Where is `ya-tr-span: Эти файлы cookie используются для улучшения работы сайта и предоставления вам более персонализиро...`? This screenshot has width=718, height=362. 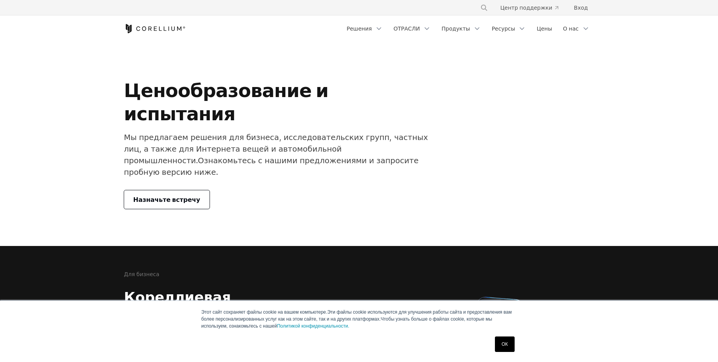
ya-tr-span: Эти файлы cookie используются для улучшения работы сайта и предоставления вам более персонализиро... is located at coordinates (357, 316).